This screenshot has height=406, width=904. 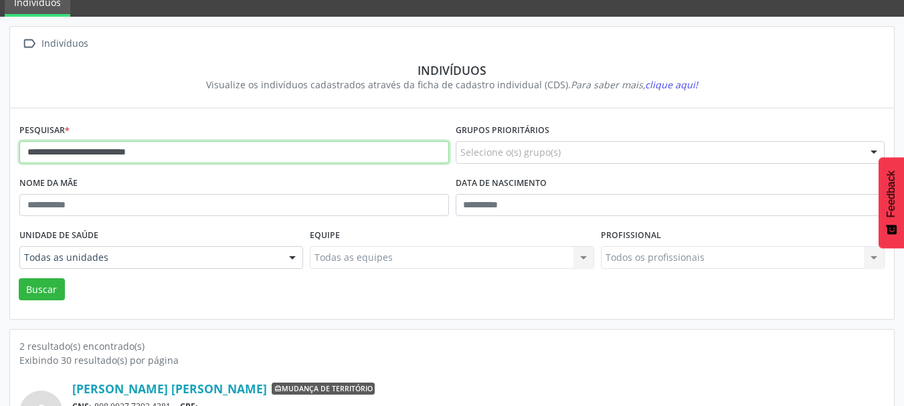 What do you see at coordinates (502, 130) in the screenshot?
I see `label: Grupos prioritários` at bounding box center [502, 130].